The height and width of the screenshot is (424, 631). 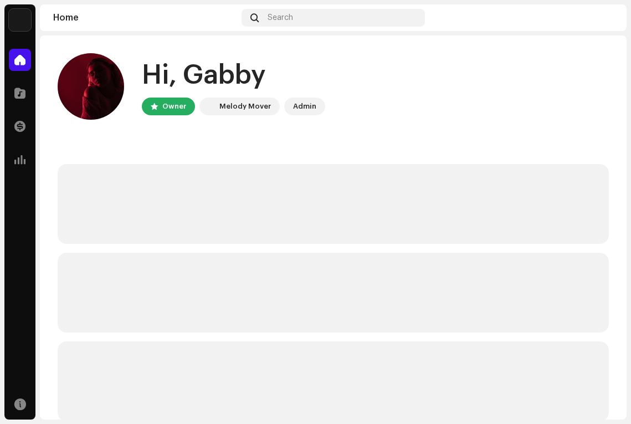 What do you see at coordinates (174, 106) in the screenshot?
I see `div: Owner` at bounding box center [174, 106].